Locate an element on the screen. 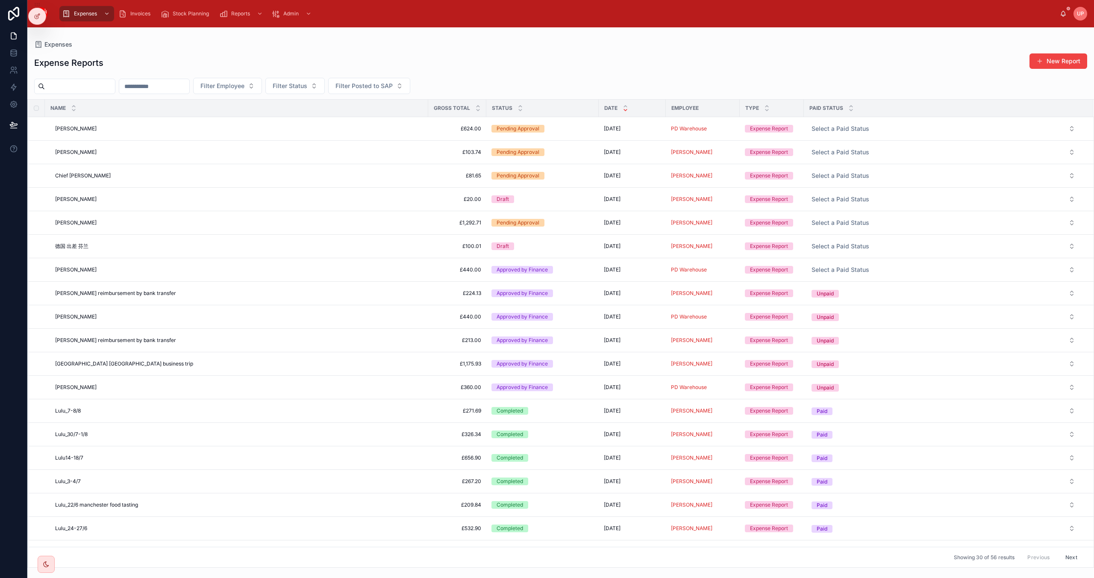 The height and width of the screenshot is (578, 1094). a: £100.01 is located at coordinates (457, 246).